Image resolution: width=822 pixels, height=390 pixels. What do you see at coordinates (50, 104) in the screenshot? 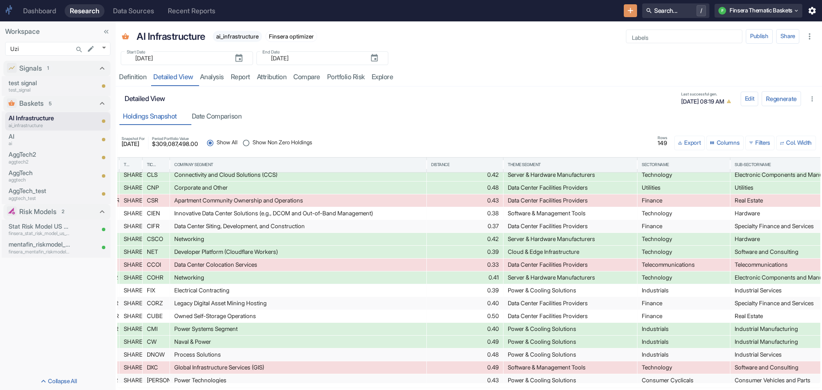
I see `span: 5` at bounding box center [50, 104].